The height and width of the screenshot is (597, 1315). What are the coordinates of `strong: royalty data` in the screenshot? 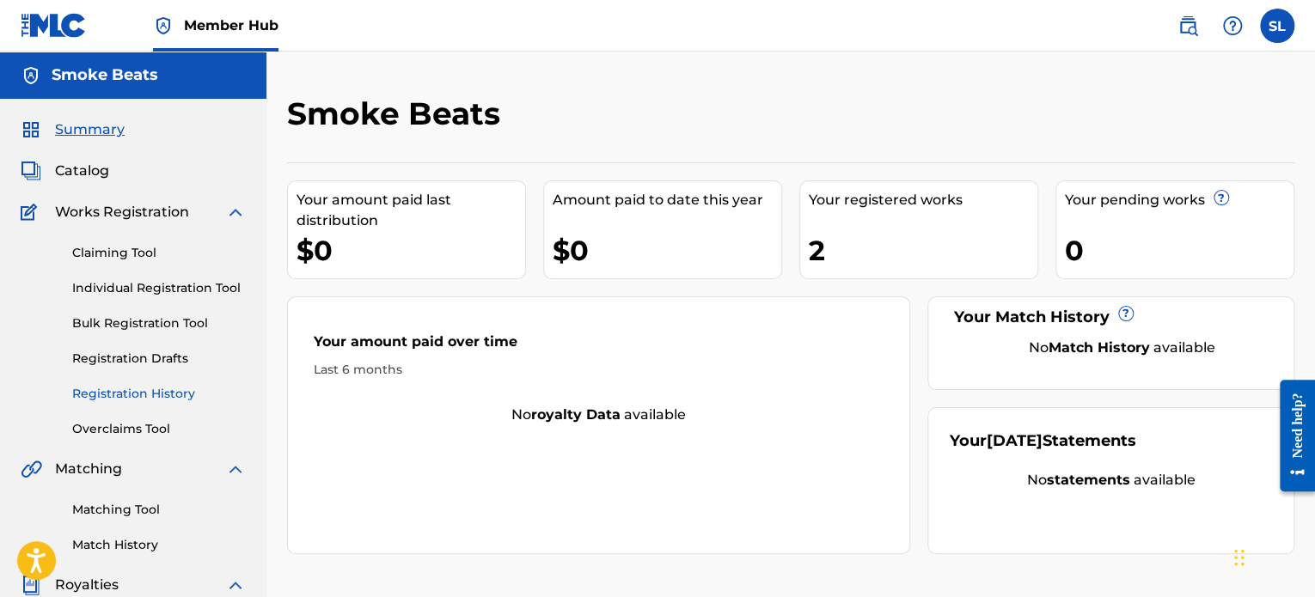 It's located at (576, 414).